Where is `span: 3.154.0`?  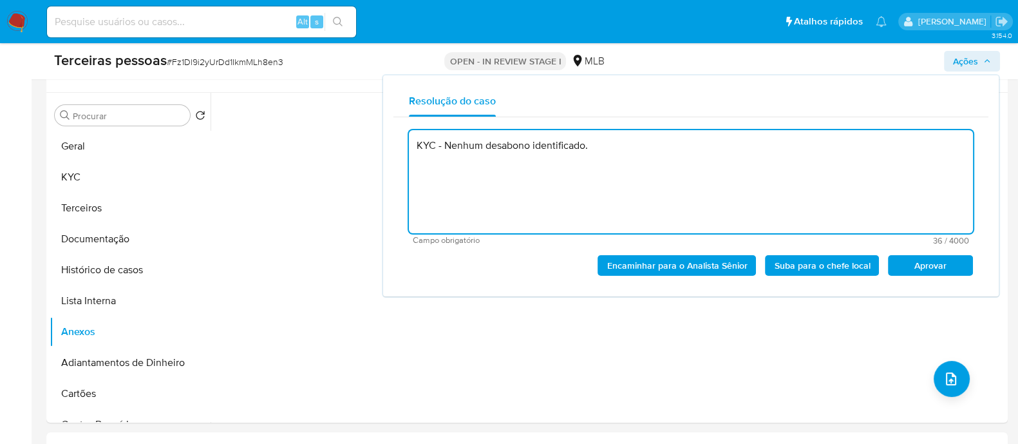
span: 3.154.0 is located at coordinates (1001, 35).